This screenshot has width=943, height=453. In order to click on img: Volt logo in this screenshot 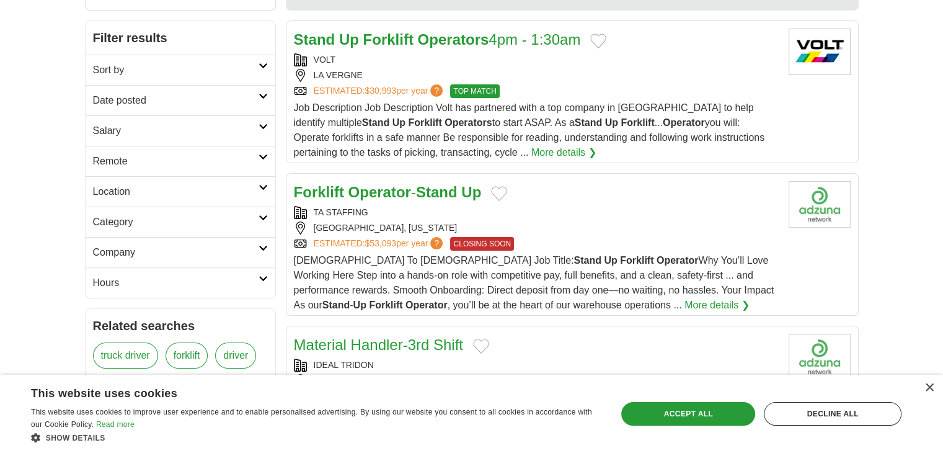, I will do `click(820, 51)`.